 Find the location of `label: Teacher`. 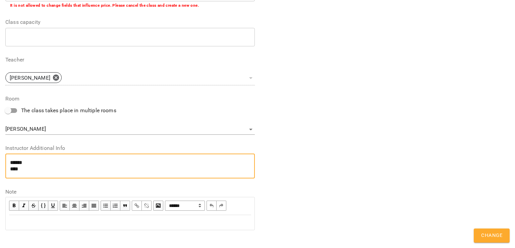

label: Teacher is located at coordinates (130, 60).